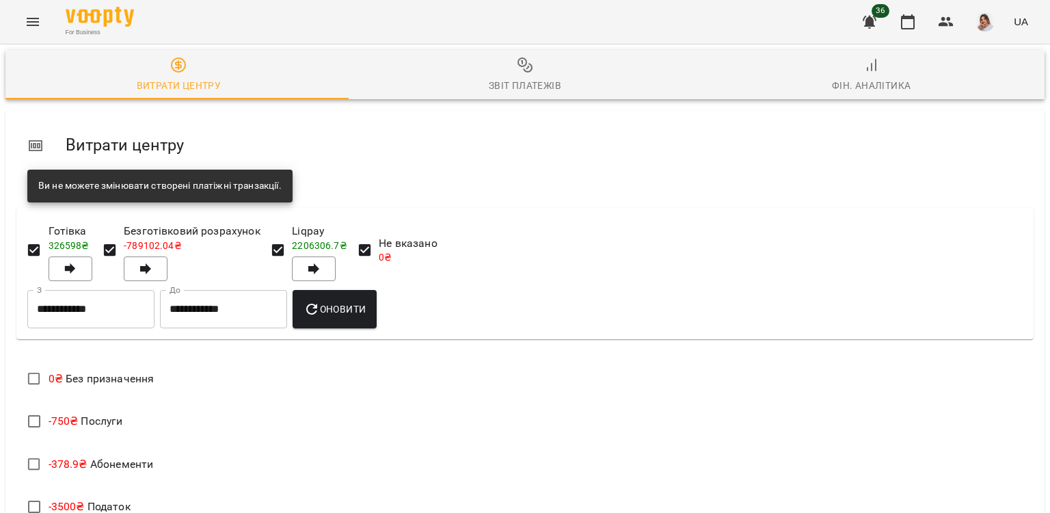 The image size is (1050, 513). What do you see at coordinates (69, 245) in the screenshot?
I see `span: 326598 ₴` at bounding box center [69, 245].